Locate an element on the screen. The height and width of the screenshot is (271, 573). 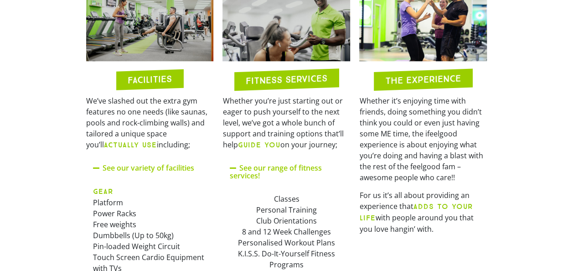
b: ADDS TO YOUR LIFE is located at coordinates (416, 212).